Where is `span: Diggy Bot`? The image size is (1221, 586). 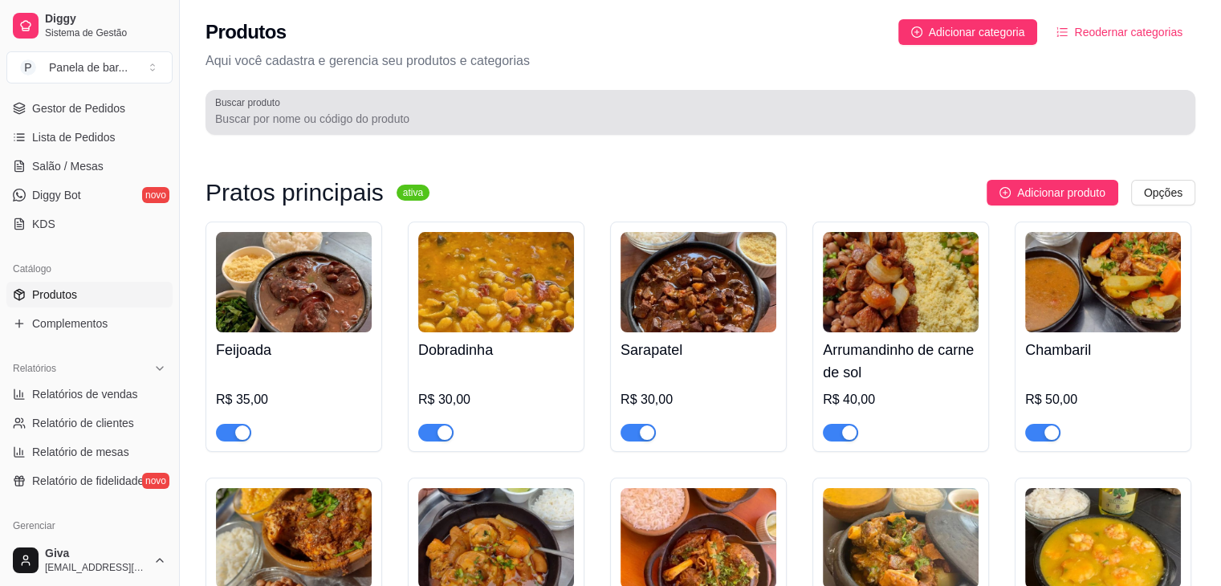 span: Diggy Bot is located at coordinates (56, 195).